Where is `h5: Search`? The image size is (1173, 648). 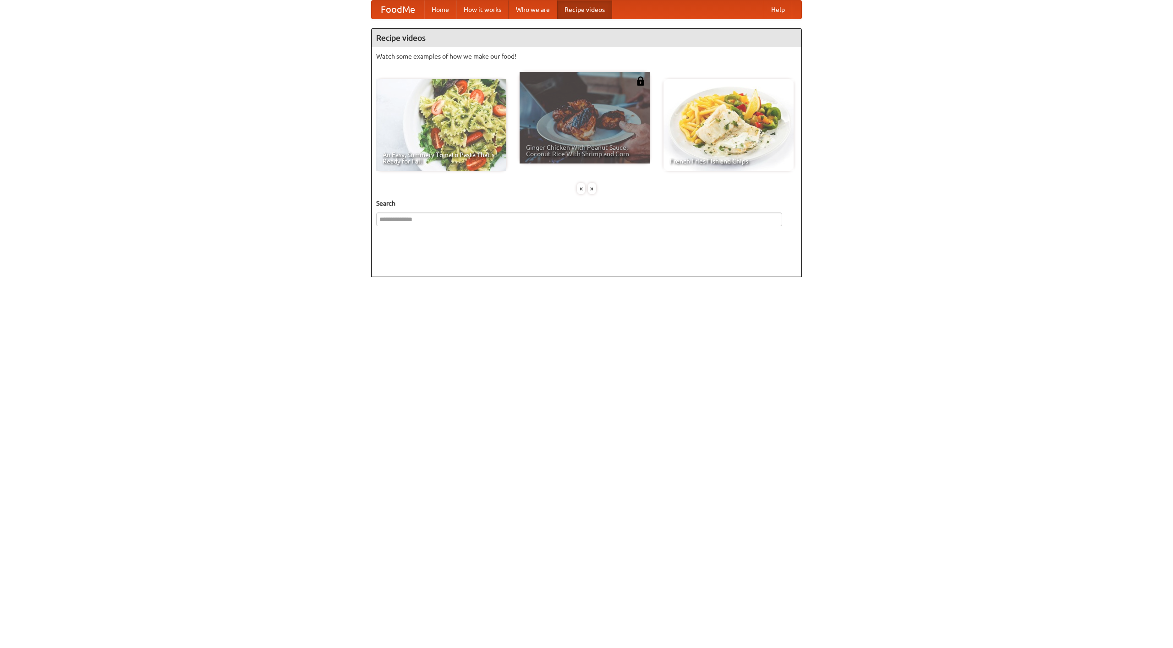 h5: Search is located at coordinates (586, 203).